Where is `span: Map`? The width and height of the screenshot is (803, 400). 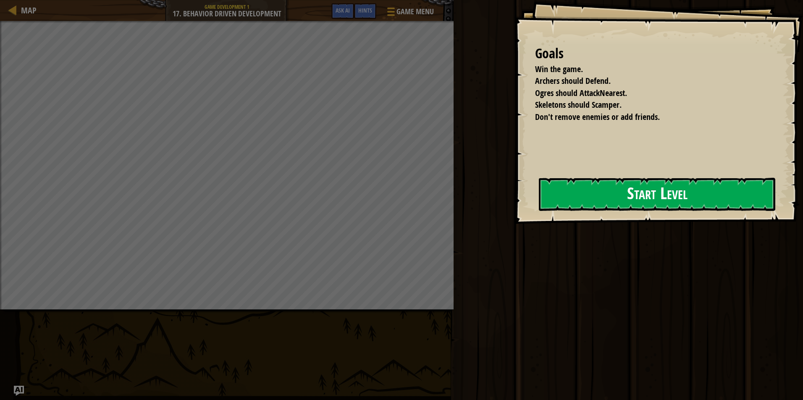
span: Map is located at coordinates (29, 10).